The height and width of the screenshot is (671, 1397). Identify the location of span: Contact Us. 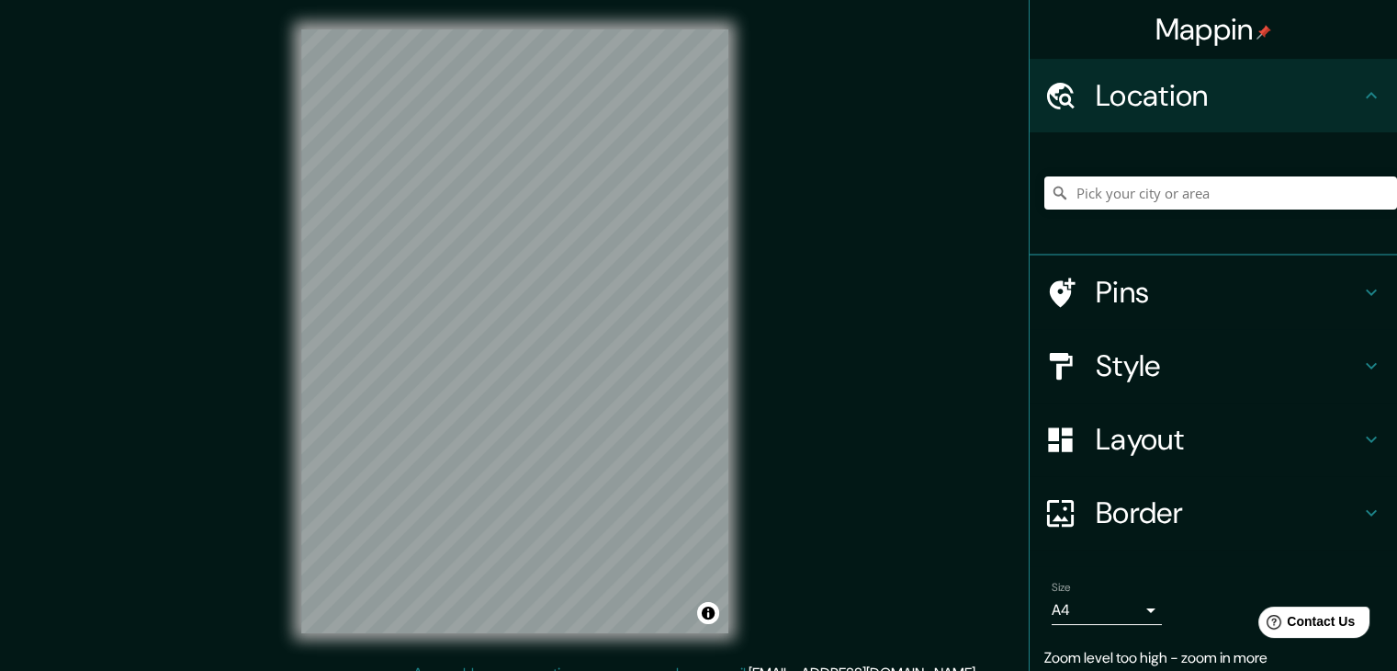
(87, 22).